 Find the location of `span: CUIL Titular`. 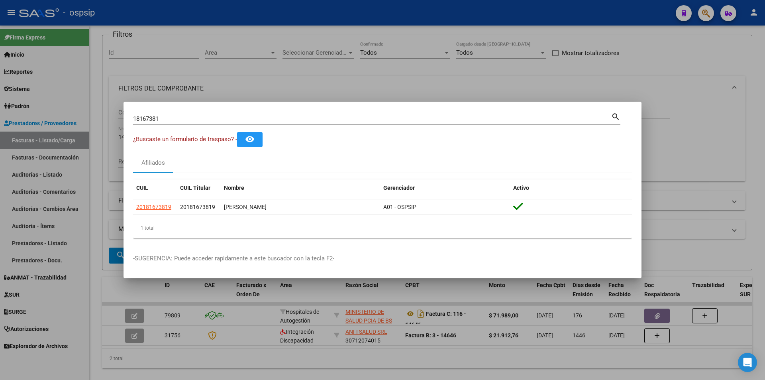

span: CUIL Titular is located at coordinates (195, 188).